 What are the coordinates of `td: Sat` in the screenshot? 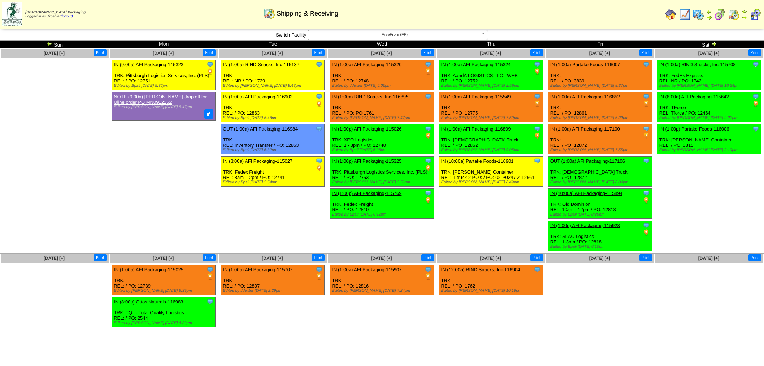 It's located at (709, 44).